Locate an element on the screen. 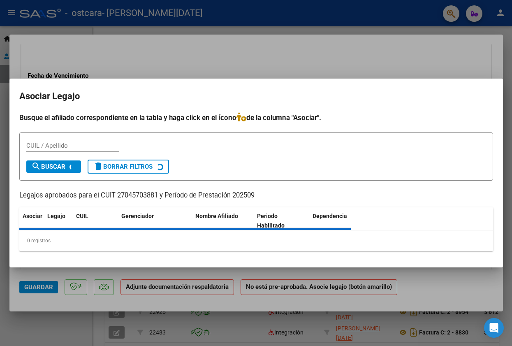 The image size is (512, 346). datatable-header-cell: Gerenciador is located at coordinates (155, 221).